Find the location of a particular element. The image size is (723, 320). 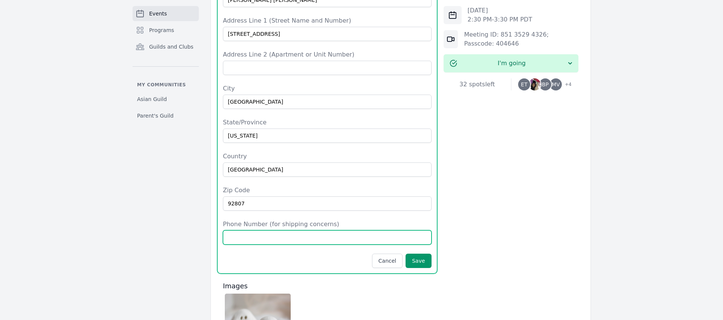

label: Phone Number (for shipping concerns) is located at coordinates (327, 224).